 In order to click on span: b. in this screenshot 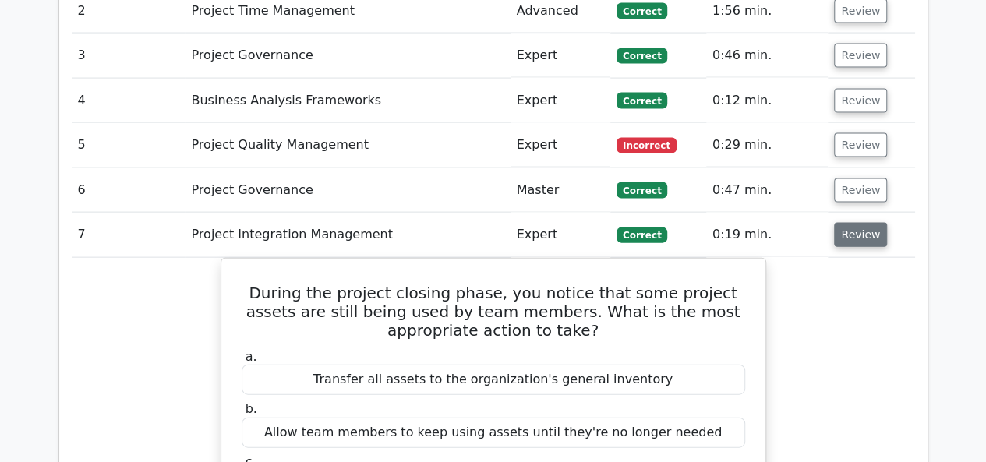, I will do `click(251, 409)`.